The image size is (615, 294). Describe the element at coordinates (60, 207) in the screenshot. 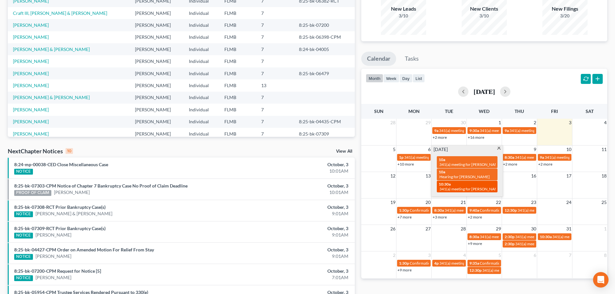

I see `a: 8:25-bk-07308-RCT Prior Bankruptcy Case(s)` at that location.